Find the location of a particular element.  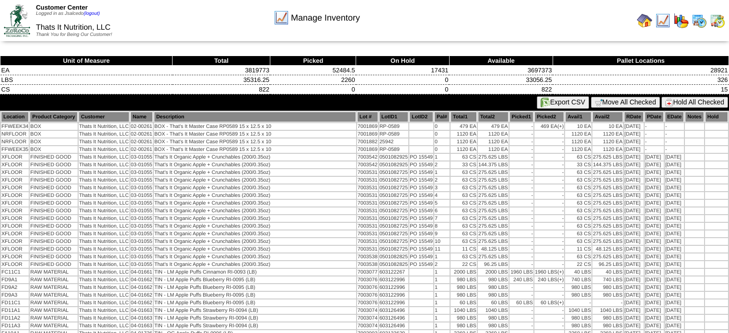

span: Thats It Nutrition, LLC is located at coordinates (73, 27).